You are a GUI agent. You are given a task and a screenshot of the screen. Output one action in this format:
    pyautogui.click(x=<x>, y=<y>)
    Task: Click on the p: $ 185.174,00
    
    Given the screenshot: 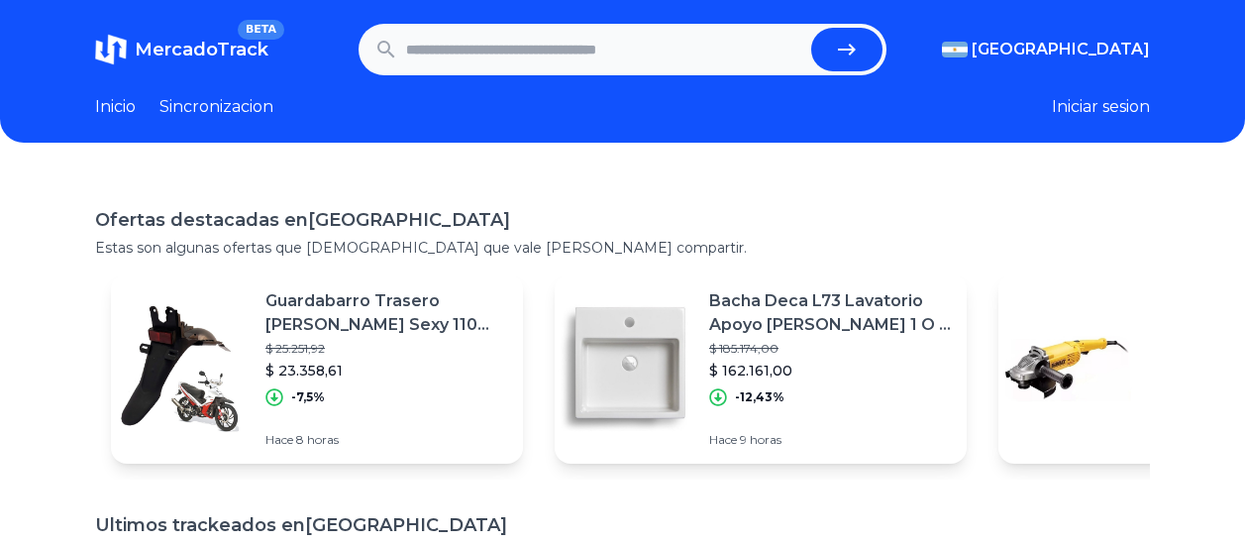 What is the action you would take?
    pyautogui.click(x=830, y=349)
    